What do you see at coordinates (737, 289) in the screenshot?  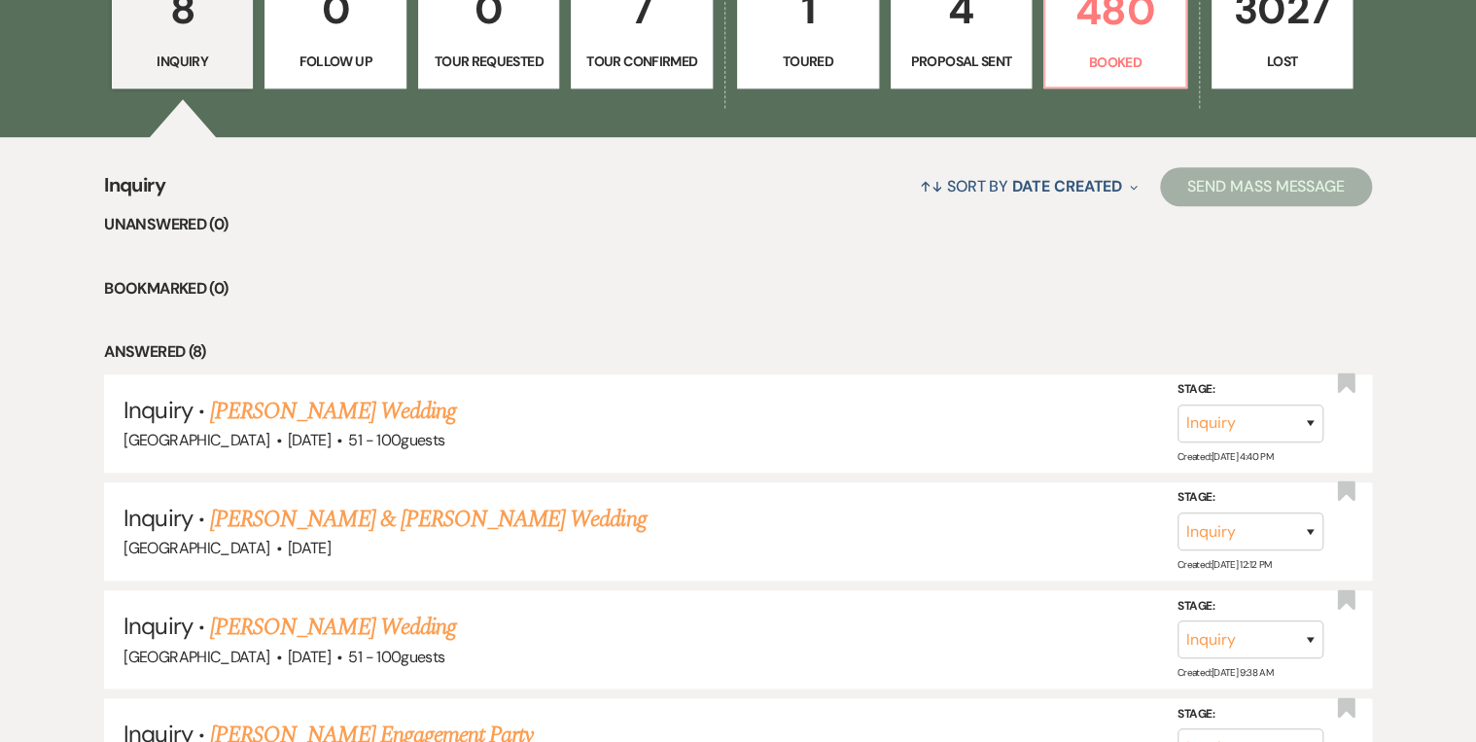 I see `li: Bookmarked (0)` at bounding box center [737, 289].